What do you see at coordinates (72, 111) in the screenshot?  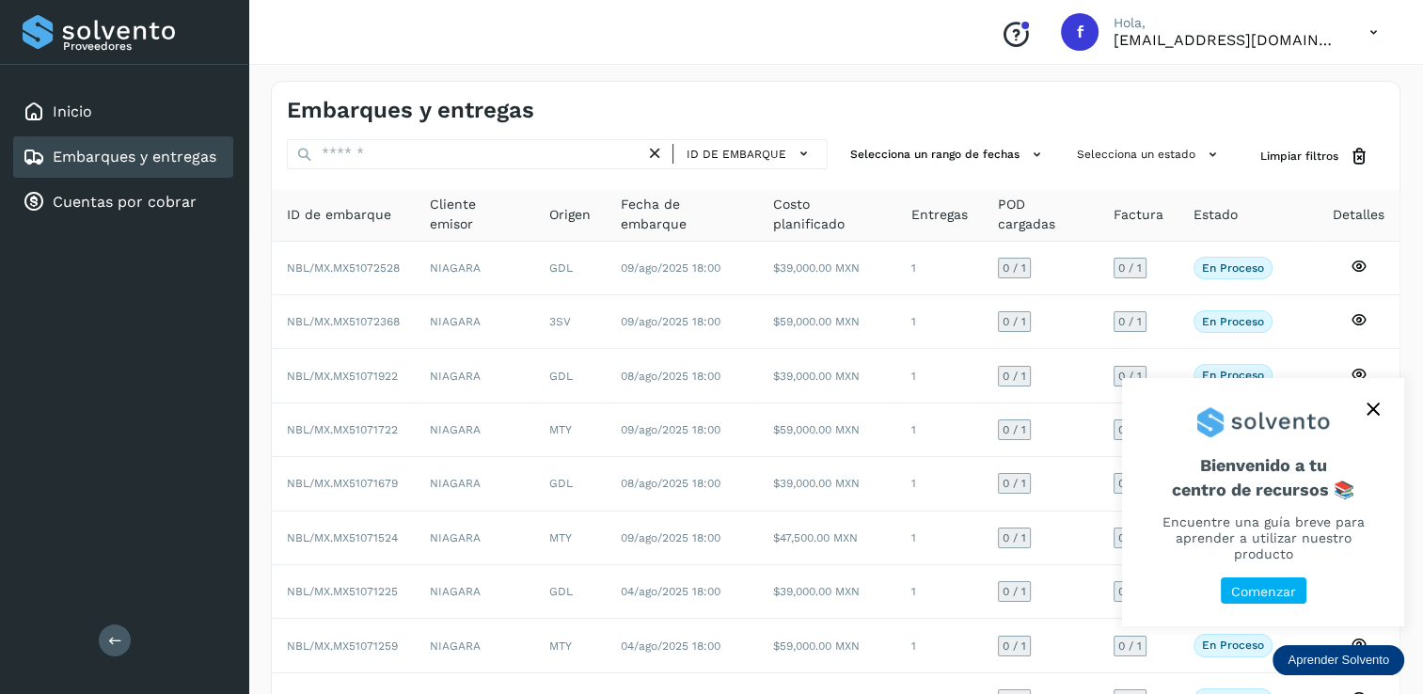 I see `a: Inicio` at bounding box center [72, 111].